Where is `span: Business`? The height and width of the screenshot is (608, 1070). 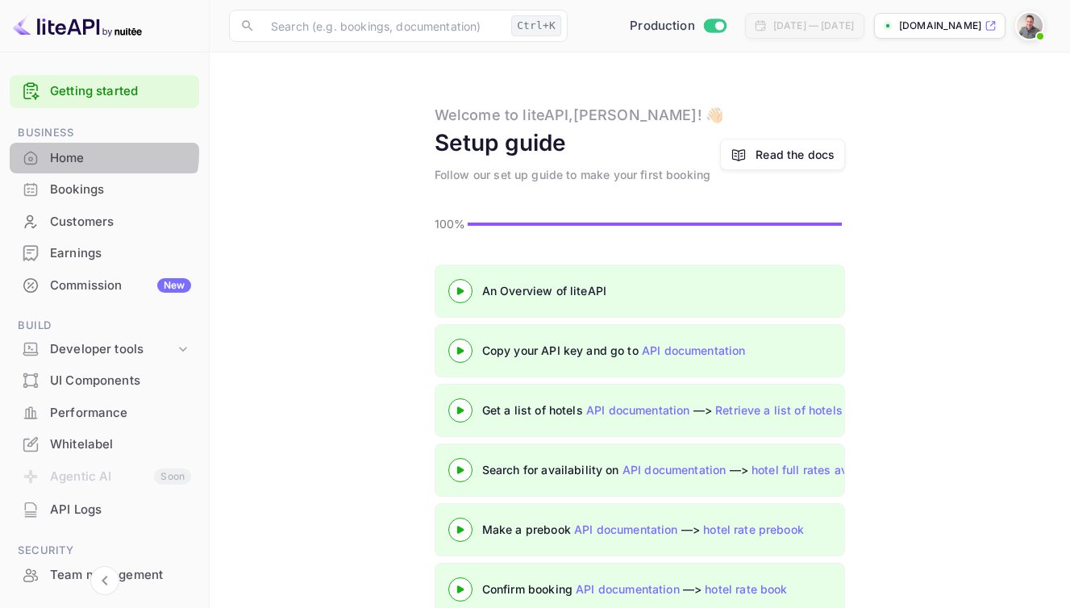
span: Business is located at coordinates (104, 133).